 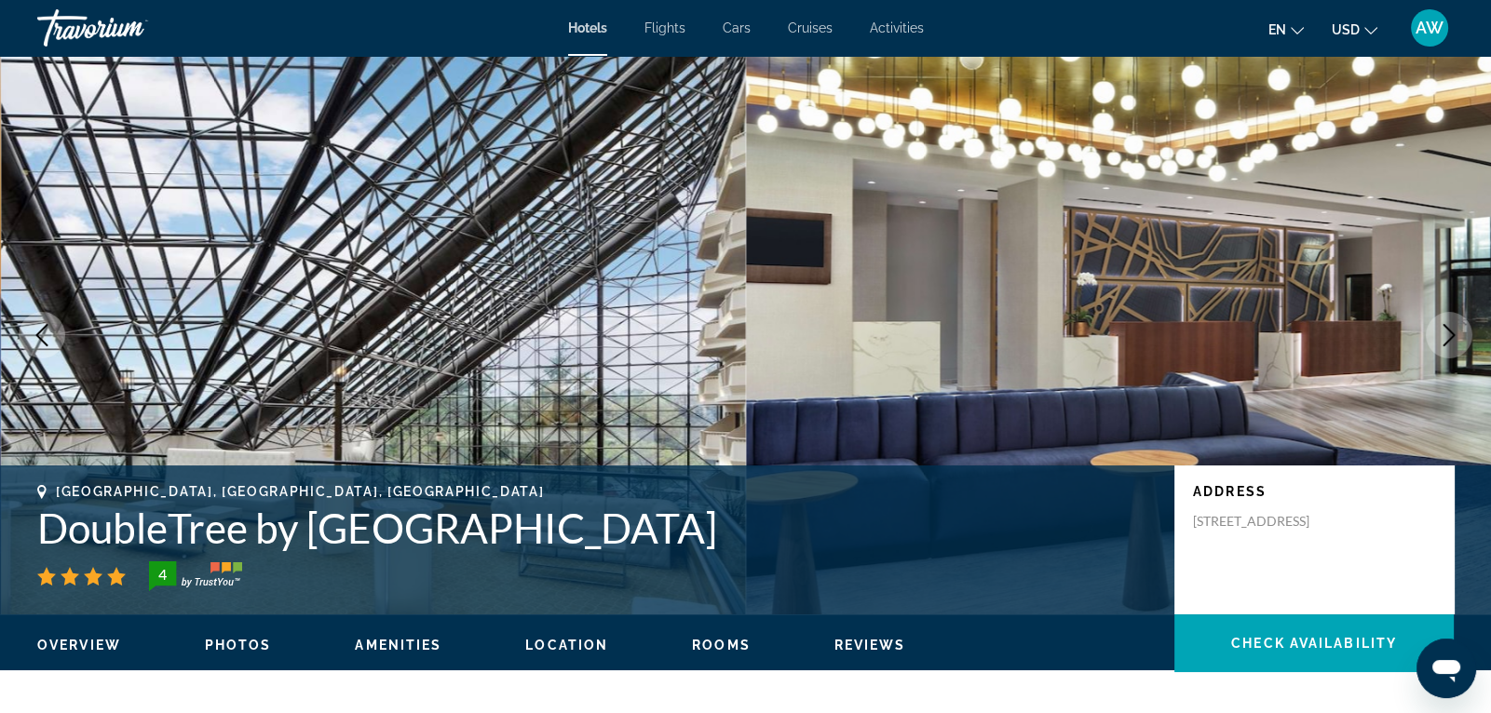 I want to click on span: Check Availability, so click(x=1314, y=644).